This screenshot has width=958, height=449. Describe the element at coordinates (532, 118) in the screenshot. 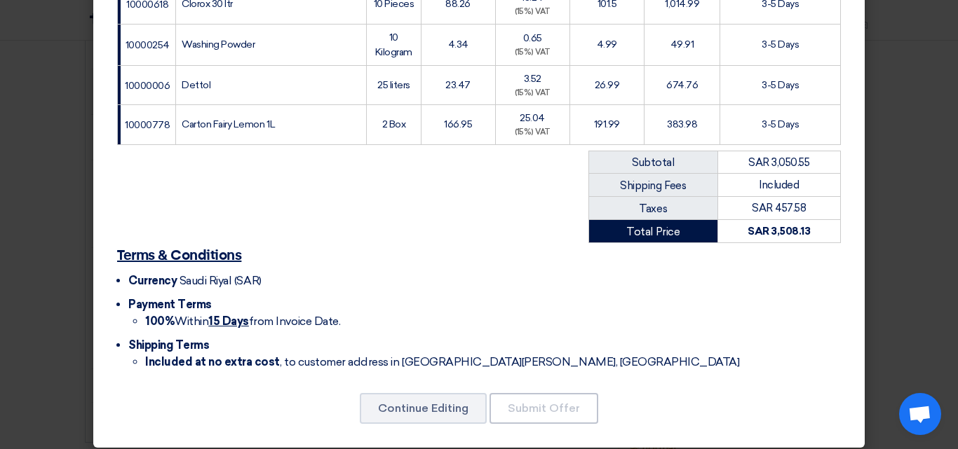

I see `font: 25.04` at that location.